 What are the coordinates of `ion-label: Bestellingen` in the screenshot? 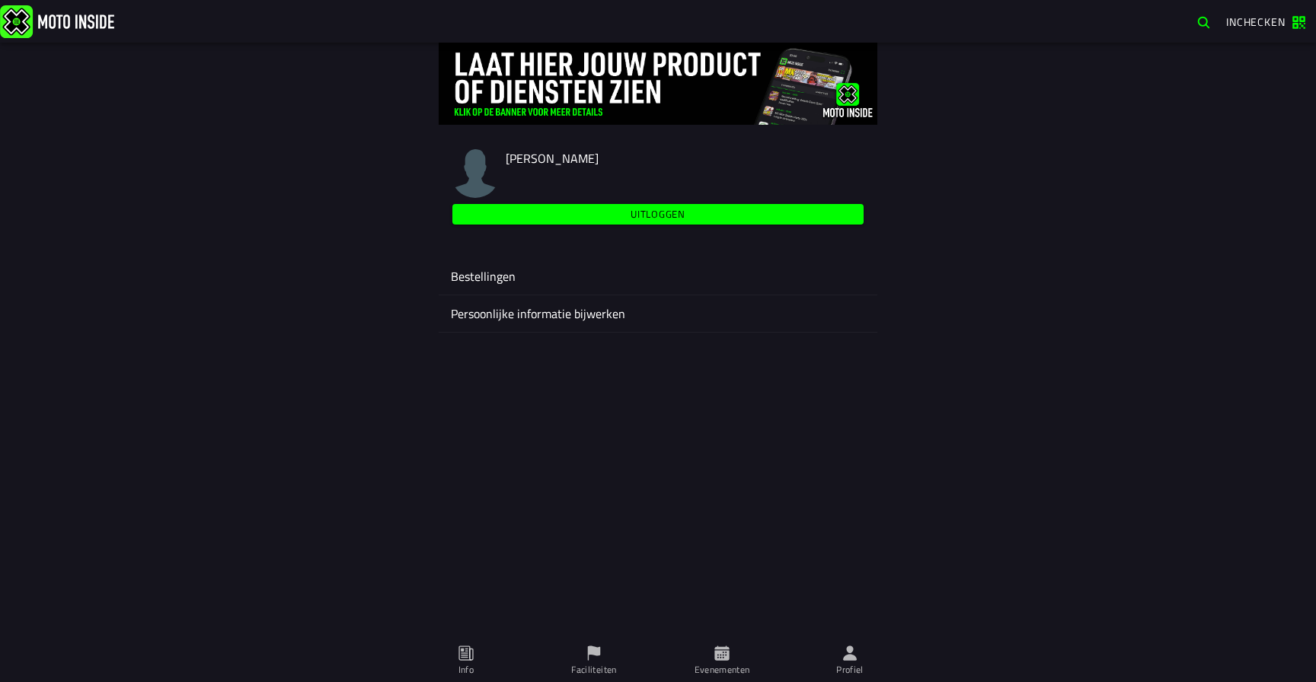 It's located at (658, 276).